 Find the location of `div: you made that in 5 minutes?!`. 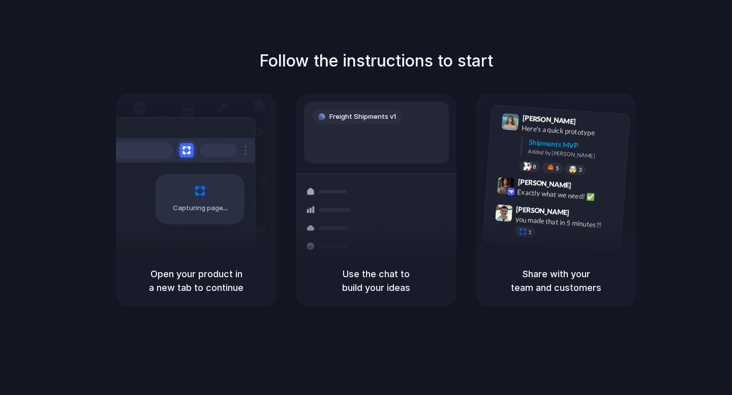

div: you made that in 5 minutes?! is located at coordinates (565, 223).